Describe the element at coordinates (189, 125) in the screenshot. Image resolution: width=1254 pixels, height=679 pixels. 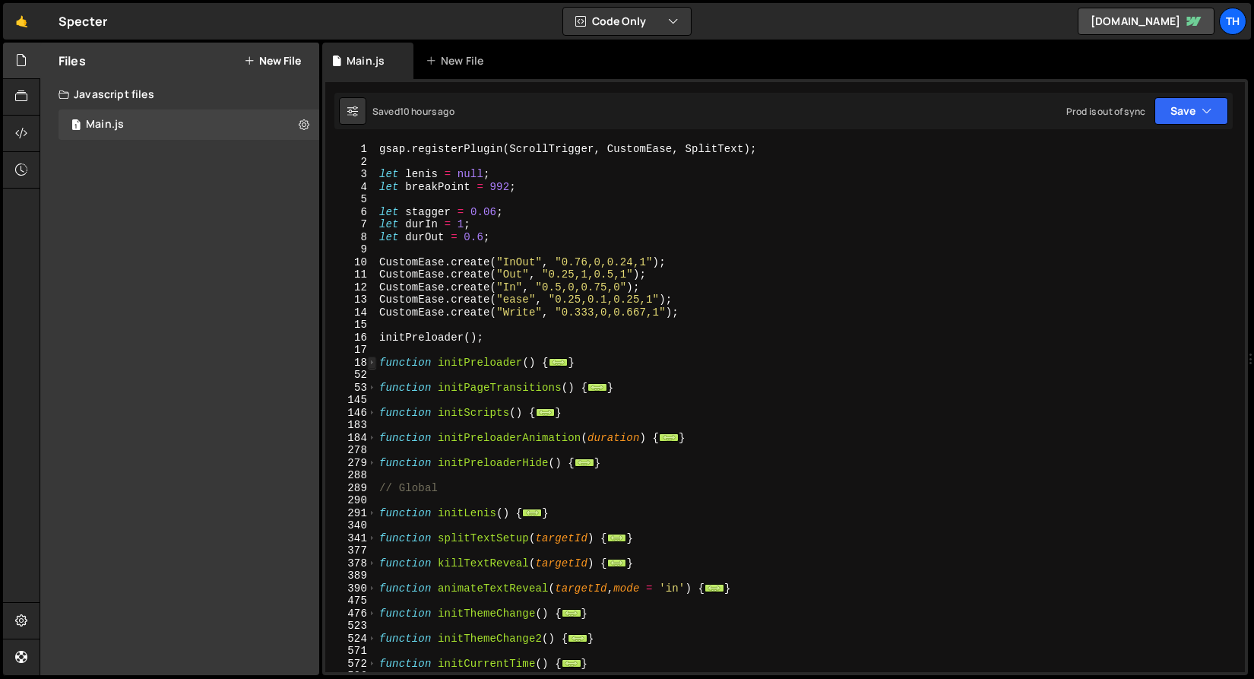
I see `div: 16840/46037.js` at that location.